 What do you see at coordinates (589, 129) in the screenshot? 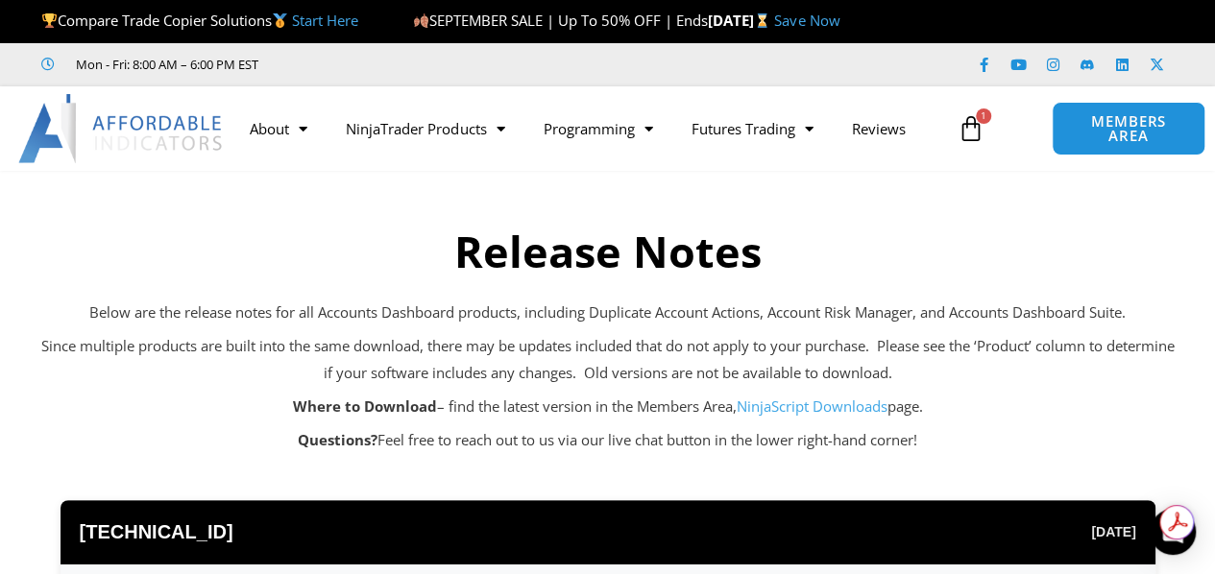
I see `nav: Menu` at bounding box center [589, 129].